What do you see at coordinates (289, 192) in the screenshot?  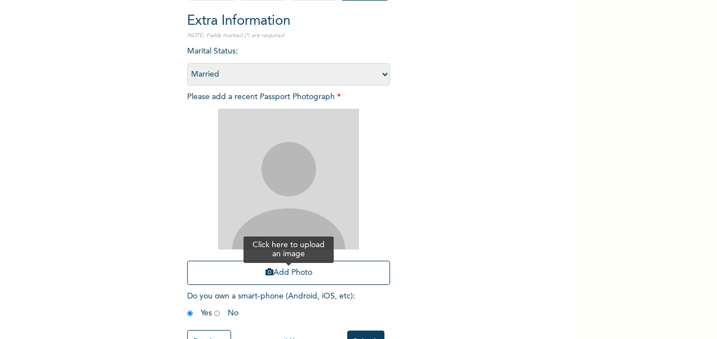 I see `span: Please add a recent Passport Photograph` at bounding box center [289, 192].